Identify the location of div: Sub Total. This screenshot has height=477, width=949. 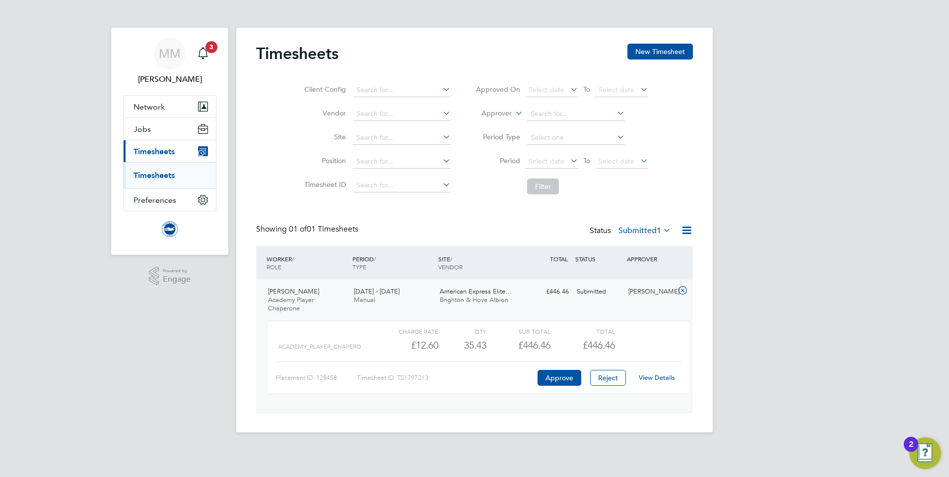
(518, 331).